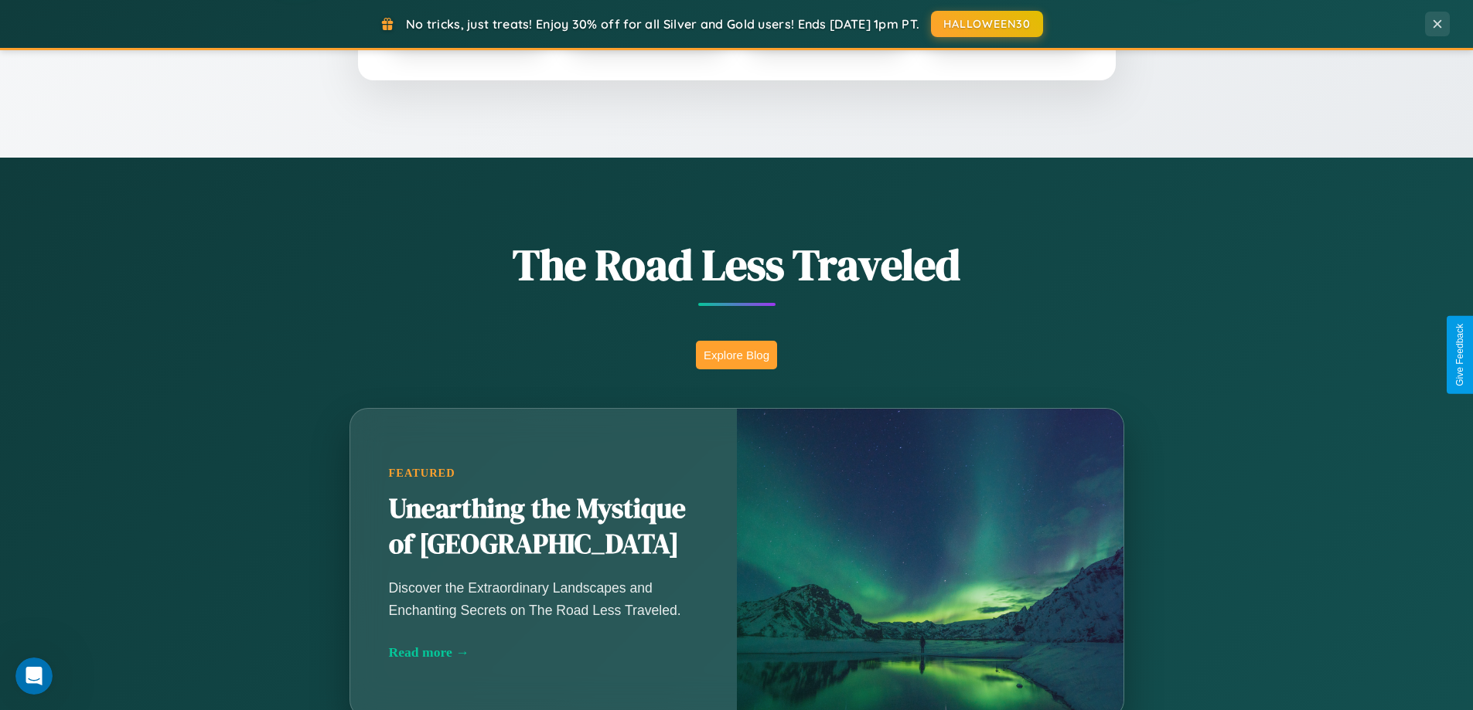  What do you see at coordinates (543, 653) in the screenshot?
I see `div: Read more →` at bounding box center [543, 653].